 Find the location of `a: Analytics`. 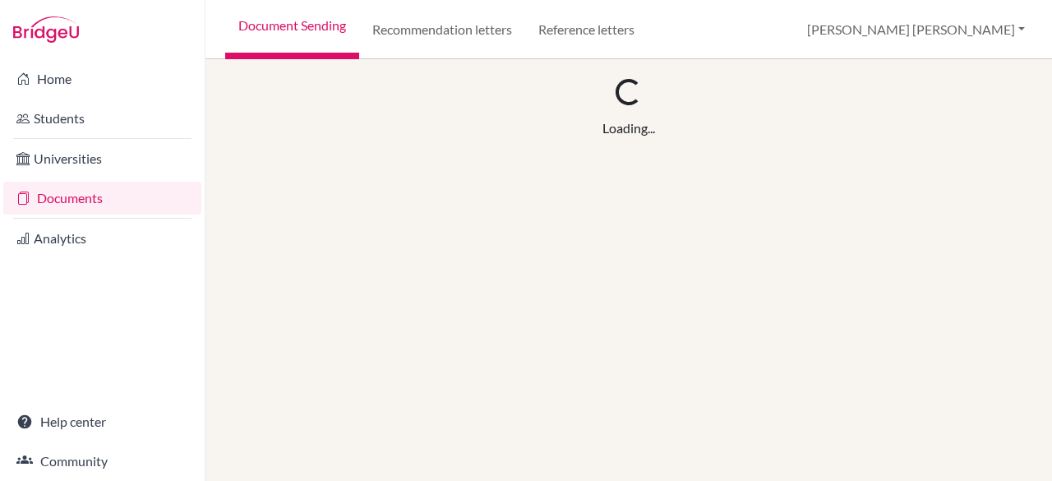

a: Analytics is located at coordinates (102, 238).